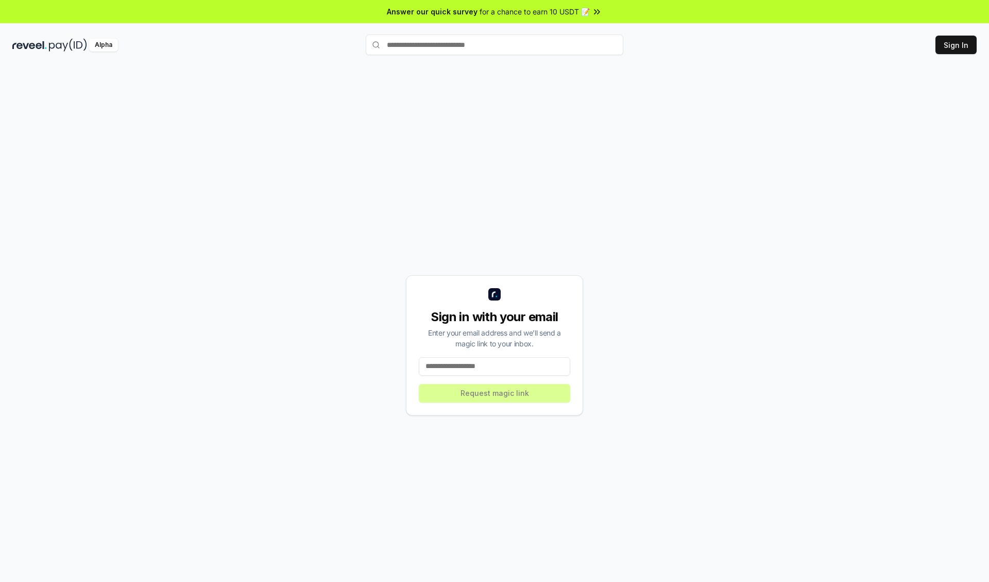 This screenshot has width=989, height=582. What do you see at coordinates (535, 11) in the screenshot?
I see `span: for a chance to earn 10 USDT 📝` at bounding box center [535, 11].